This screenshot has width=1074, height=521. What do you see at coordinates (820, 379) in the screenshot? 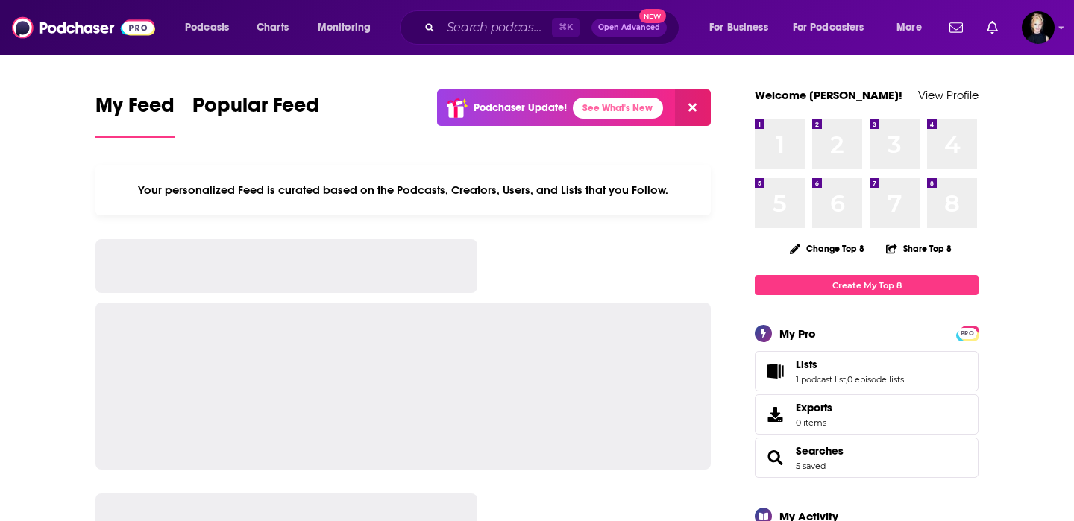
I see `a: 1 podcast list` at bounding box center [820, 379].